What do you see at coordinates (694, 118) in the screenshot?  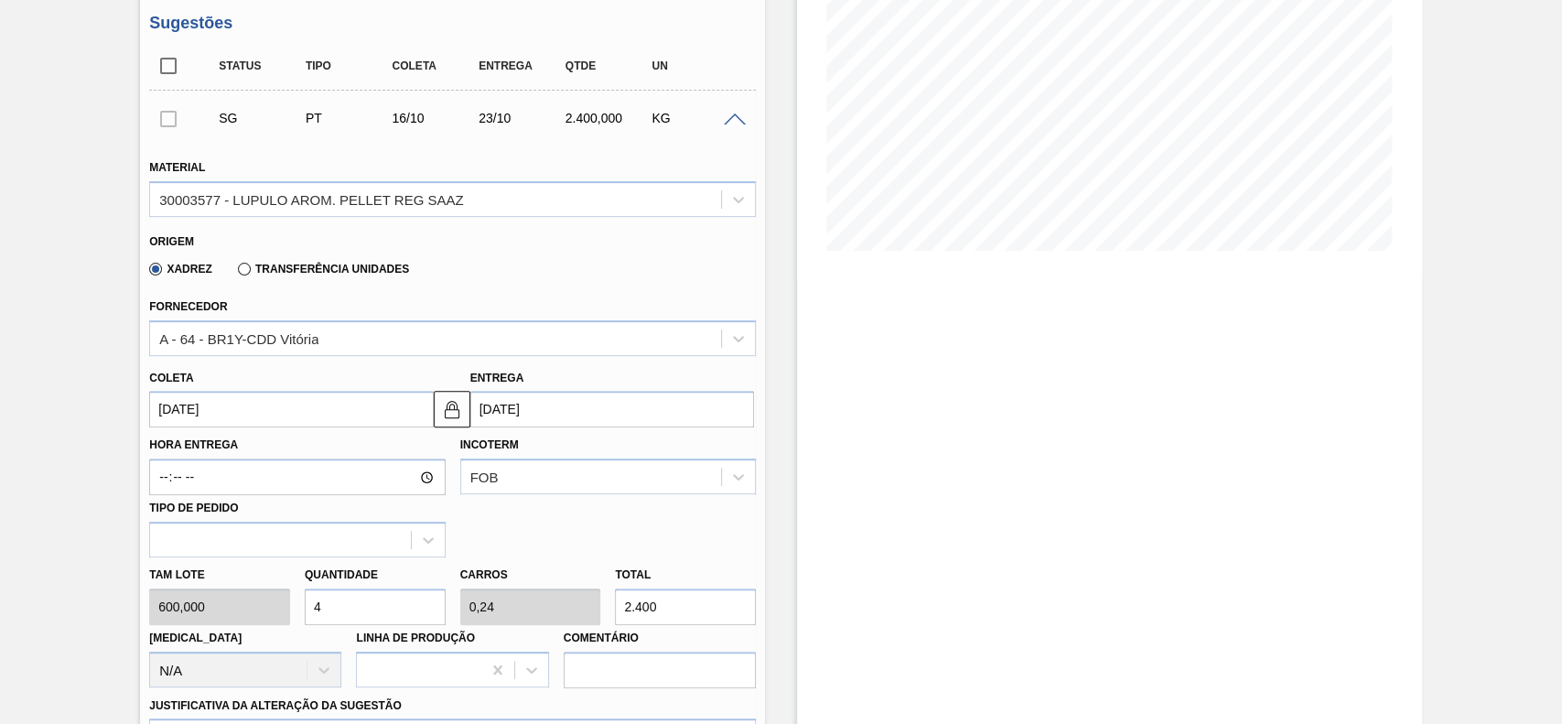 I see `div: KG` at bounding box center [694, 118].